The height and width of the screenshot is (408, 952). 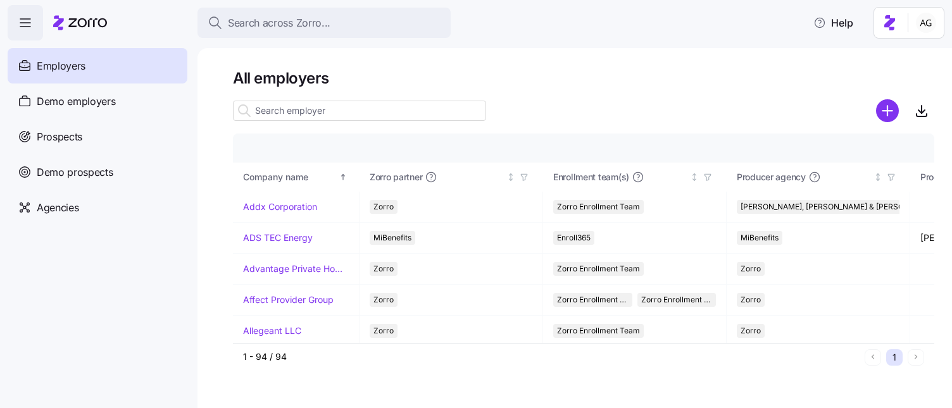 What do you see at coordinates (288, 300) in the screenshot?
I see `a: Affect Provider Group` at bounding box center [288, 300].